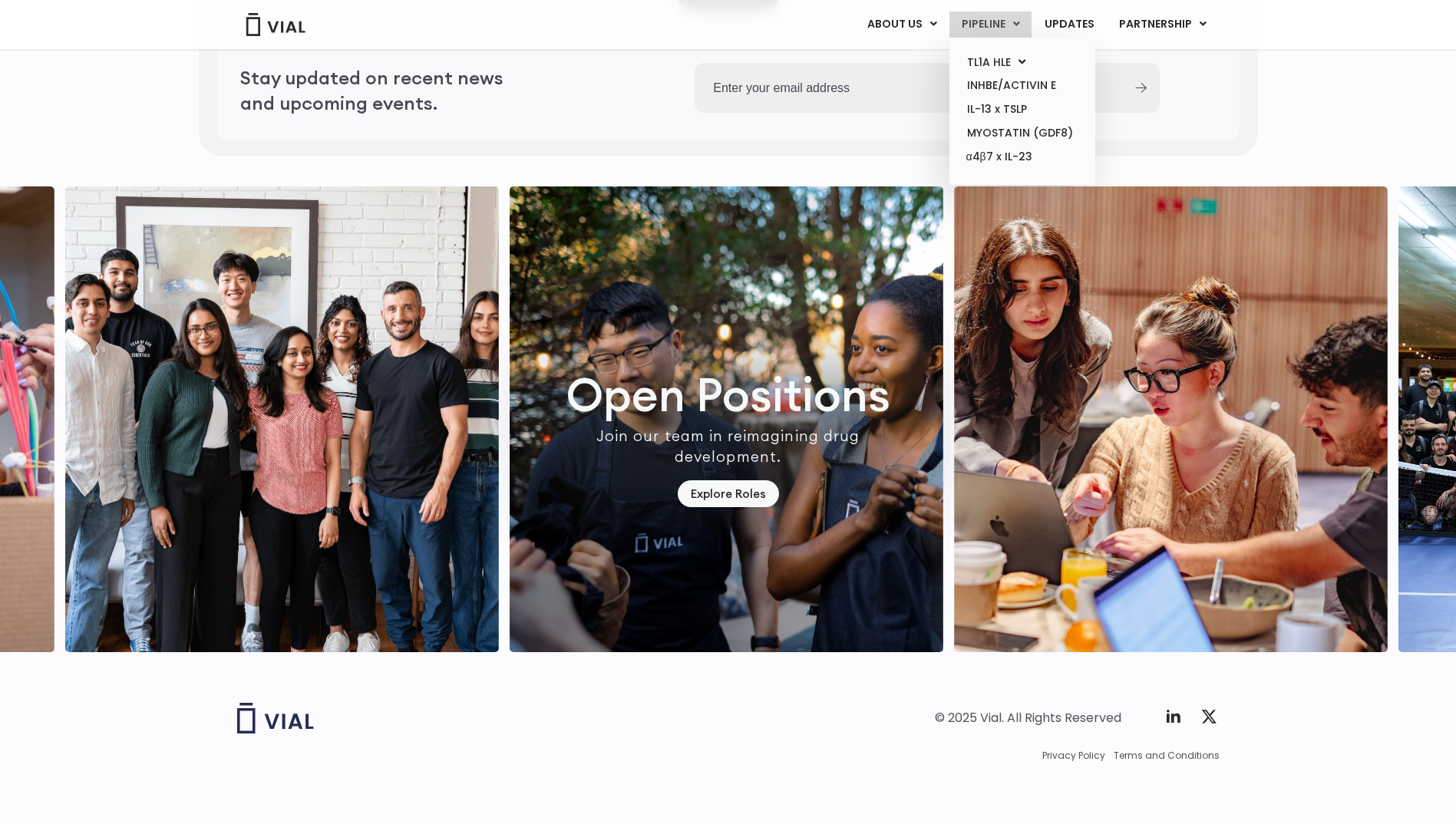 Image resolution: width=1456 pixels, height=824 pixels. Describe the element at coordinates (1069, 25) in the screenshot. I see `a: UPDATES` at that location.